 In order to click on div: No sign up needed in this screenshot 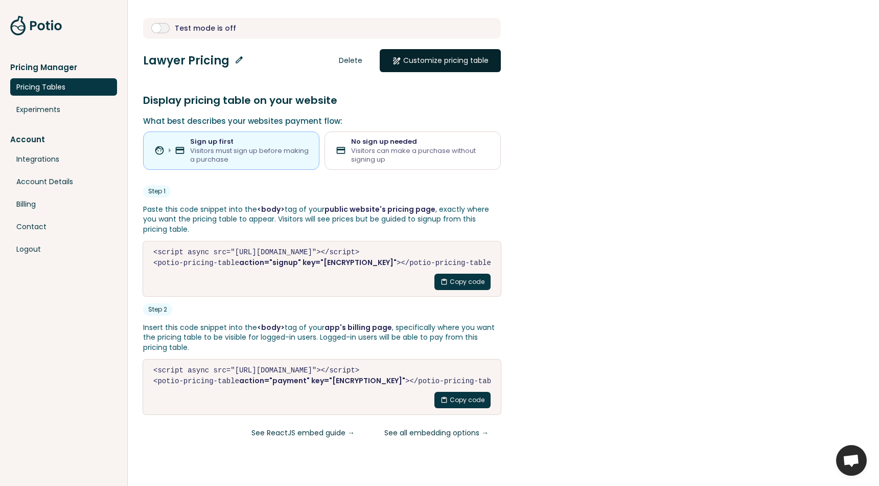, I will do `click(421, 142)`.